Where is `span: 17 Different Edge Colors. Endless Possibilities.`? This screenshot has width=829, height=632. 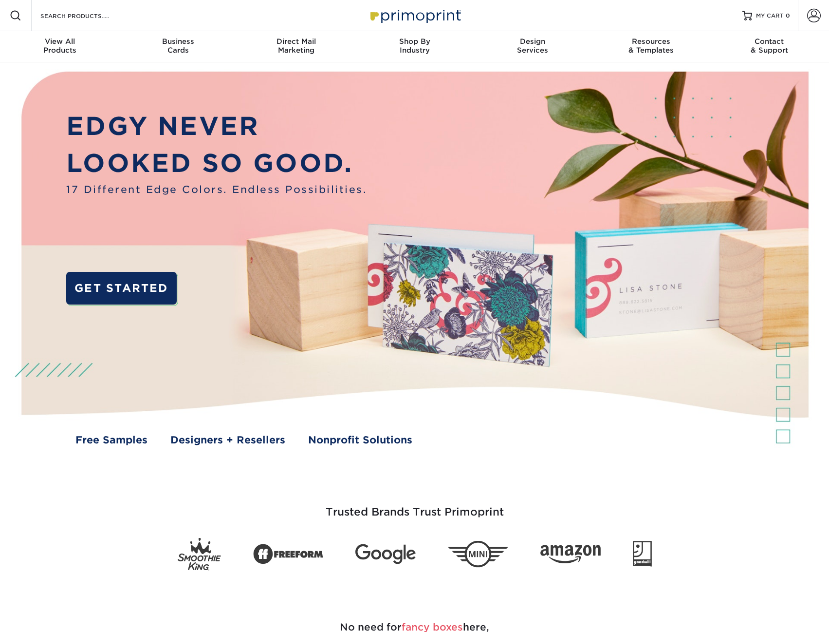
span: 17 Different Edge Colors. Endless Possibilities. is located at coordinates (217, 189).